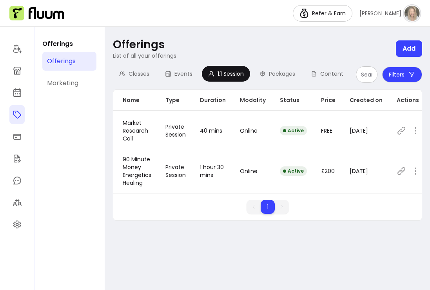  What do you see at coordinates (364, 100) in the screenshot?
I see `th: Created on` at bounding box center [364, 100].